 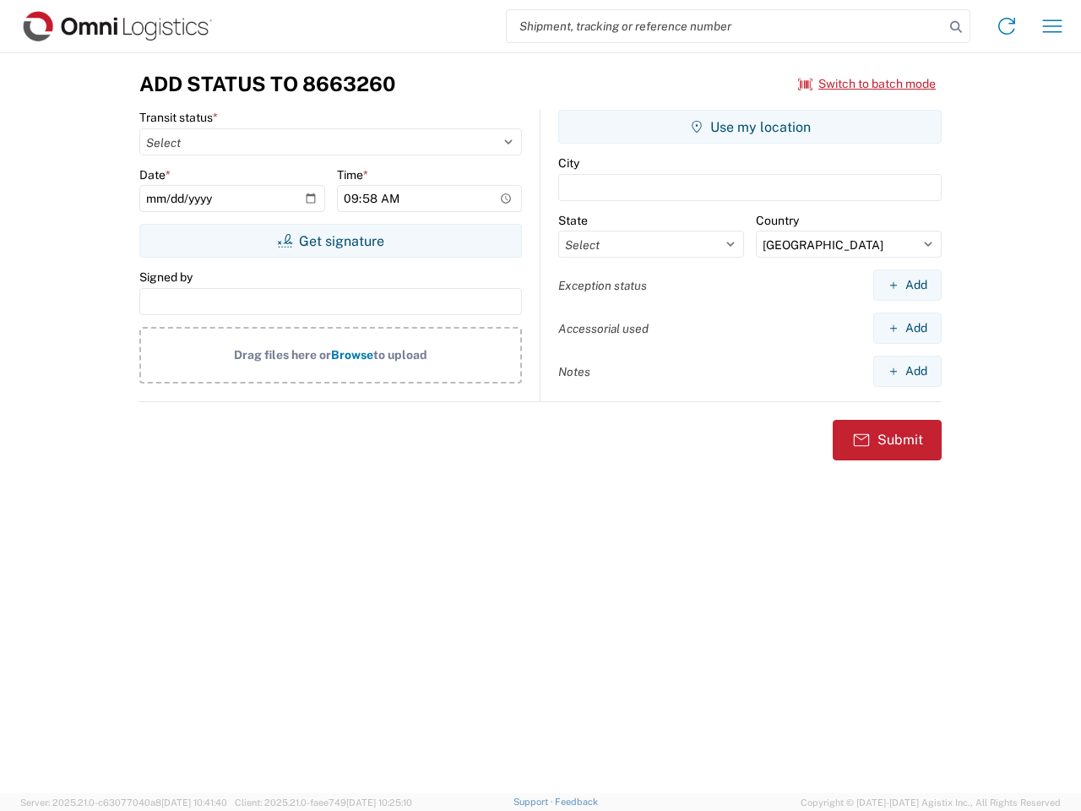 I want to click on label: Signed by, so click(x=166, y=277).